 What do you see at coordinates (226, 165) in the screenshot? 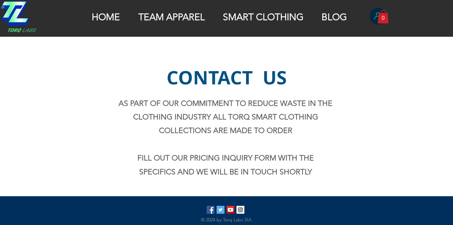
I see `span: FILL OUT OUR PRICING INQUIRY FORM WITH THE SPECIFICS AND WE WILL BE IN TOUCH SHORTLY` at bounding box center [226, 165].